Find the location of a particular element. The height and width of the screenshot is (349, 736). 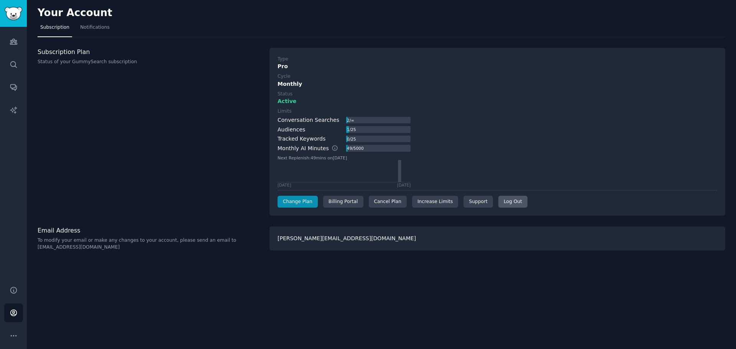

div: Audiences is located at coordinates (291, 130).